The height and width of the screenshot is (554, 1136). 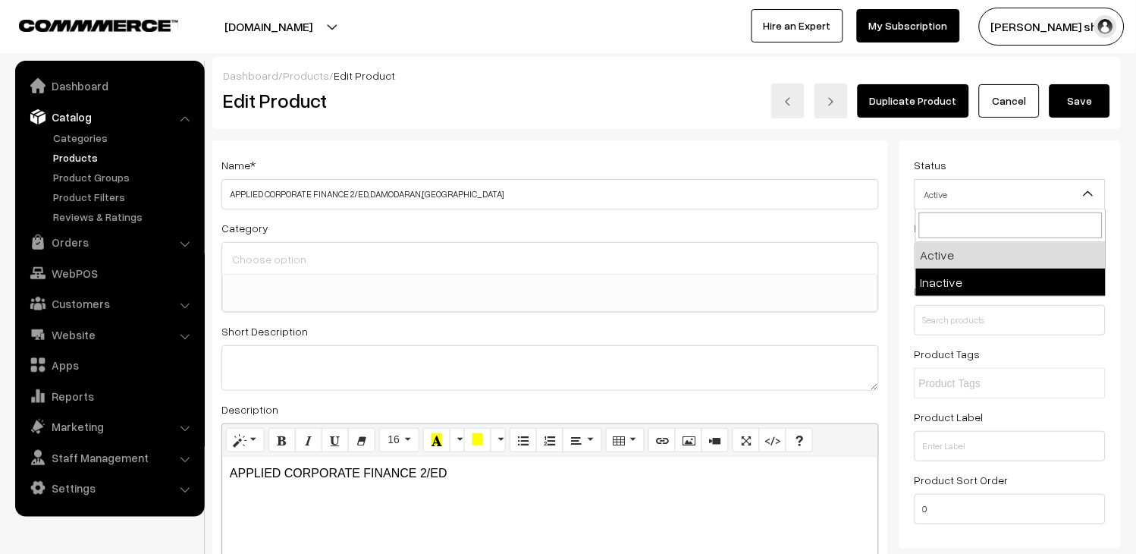 What do you see at coordinates (715, 440) in the screenshot?
I see `button: Video` at bounding box center [715, 440].